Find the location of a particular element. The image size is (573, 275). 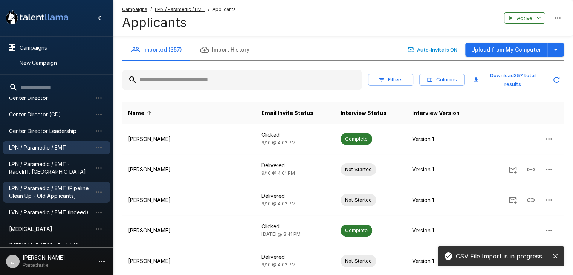

button: Columns is located at coordinates (442, 79).